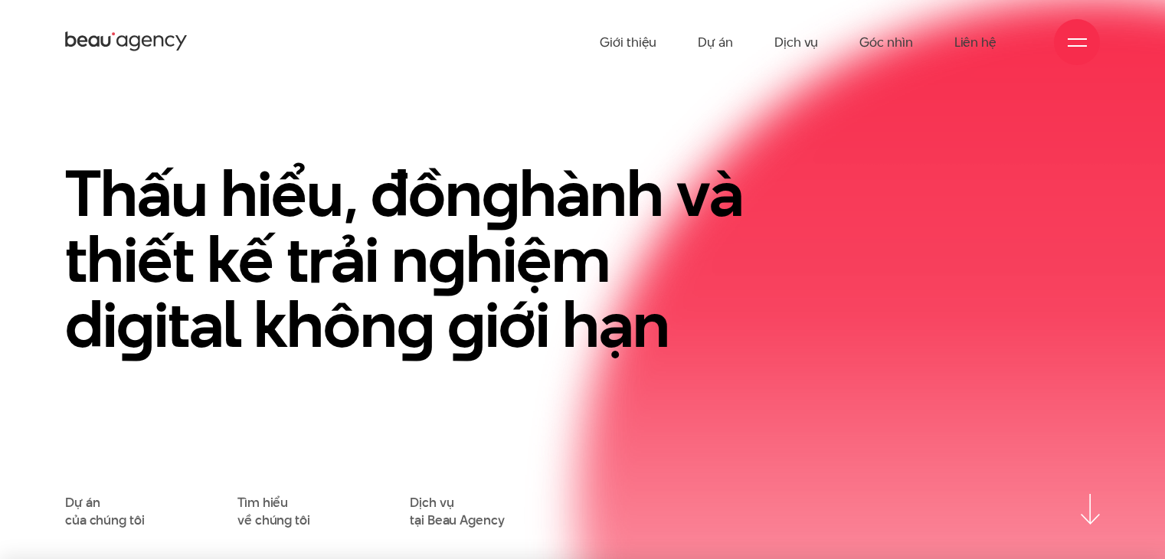 The width and height of the screenshot is (1165, 559). I want to click on a: Dịch vụtại Beau Agency, so click(456, 511).